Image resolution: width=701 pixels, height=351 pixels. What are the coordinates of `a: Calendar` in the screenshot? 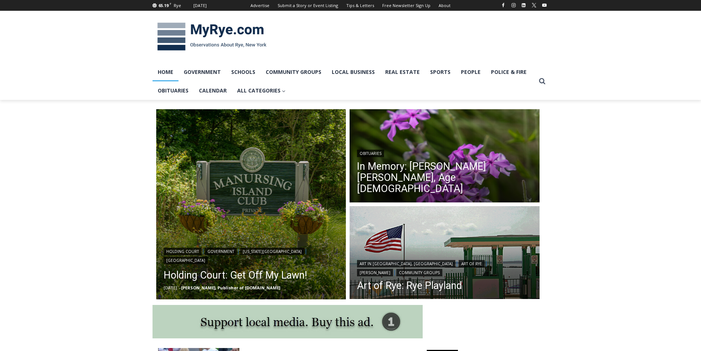 It's located at (213, 91).